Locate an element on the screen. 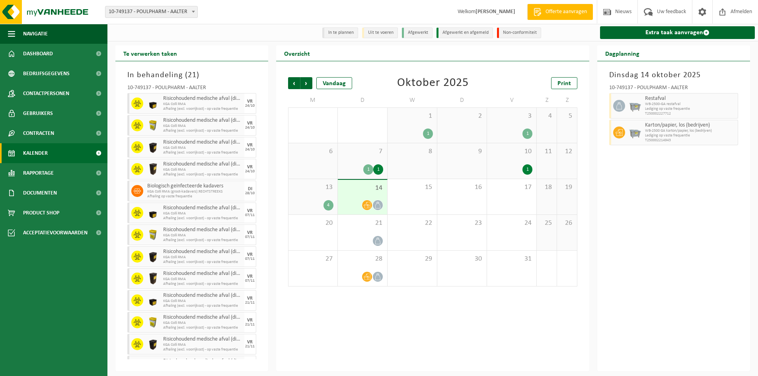 The width and height of the screenshot is (758, 376). span: Contracten is located at coordinates (39, 133).